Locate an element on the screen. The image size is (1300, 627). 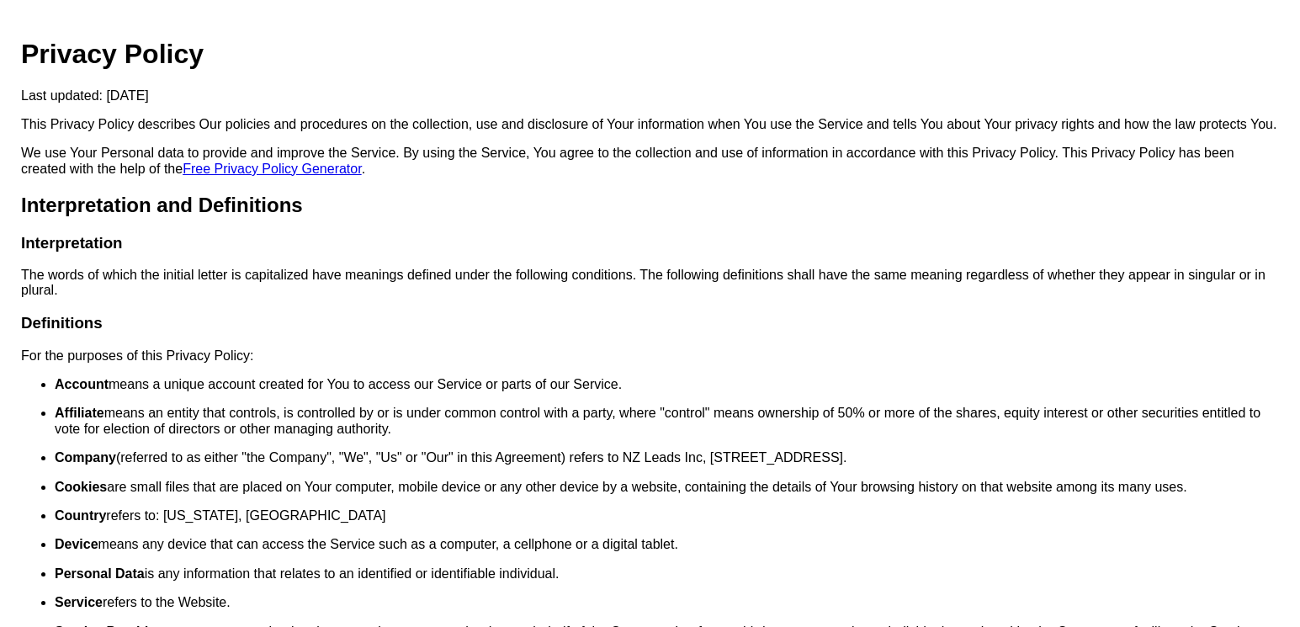
p: means a unique account created for You to access our Service or parts of our Service. is located at coordinates (667, 385).